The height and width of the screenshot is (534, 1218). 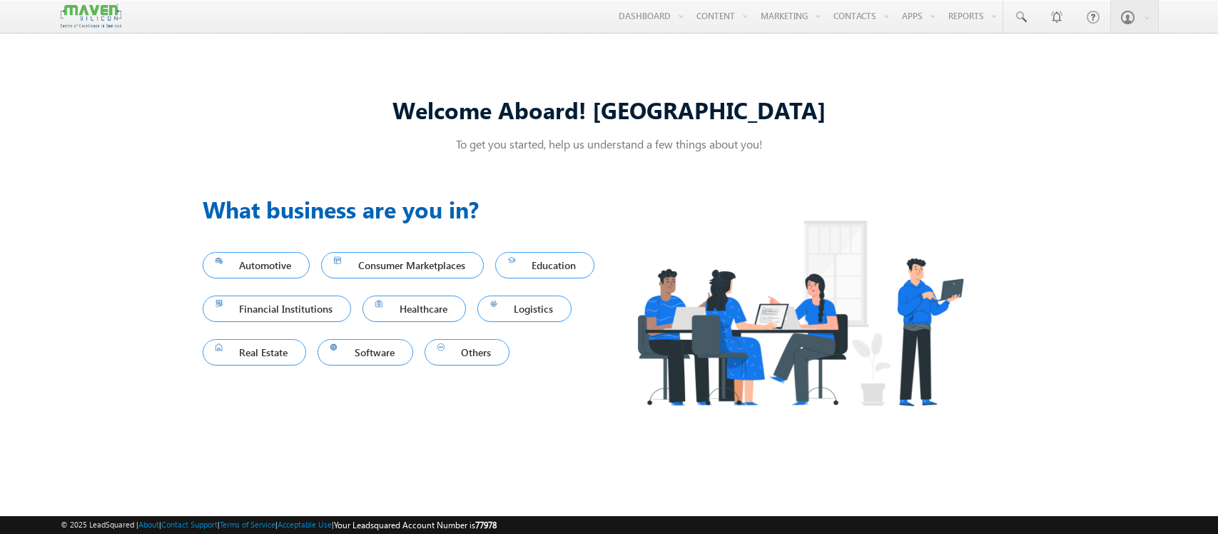 What do you see at coordinates (278, 525) in the screenshot?
I see `span: © 2025 LeadSquared | | | | |` at bounding box center [278, 525].